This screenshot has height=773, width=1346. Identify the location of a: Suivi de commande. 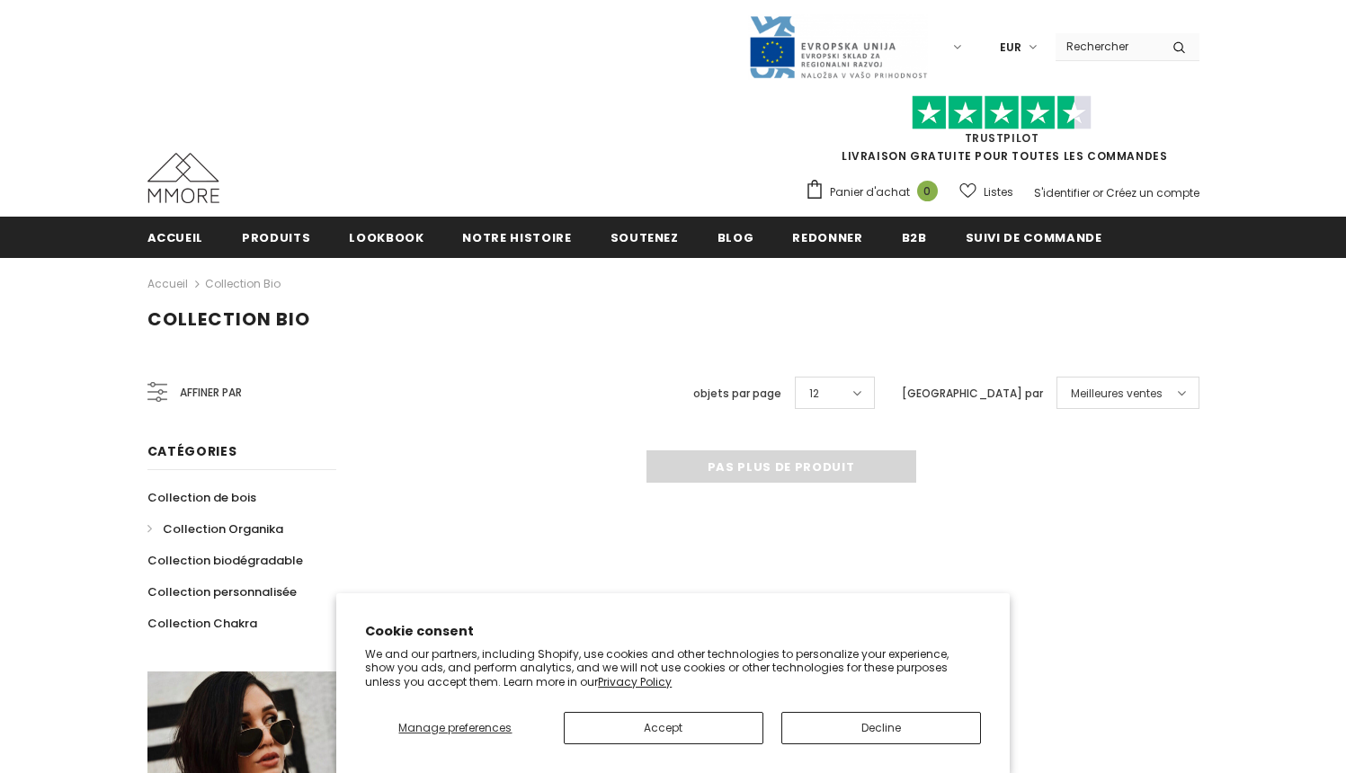
(1034, 236).